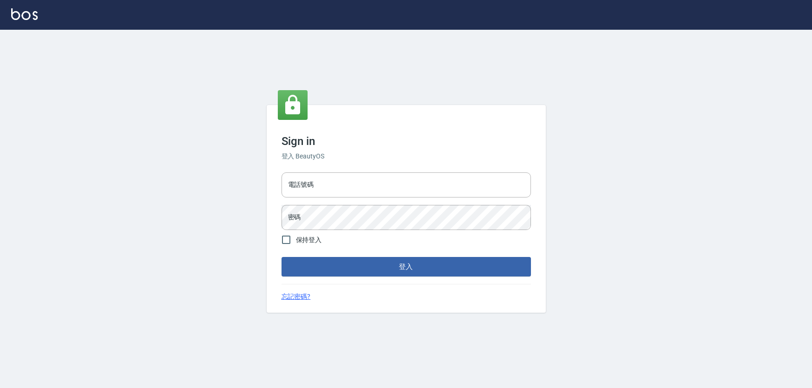  Describe the element at coordinates (406, 156) in the screenshot. I see `h6: 登入 BeautyOS` at that location.